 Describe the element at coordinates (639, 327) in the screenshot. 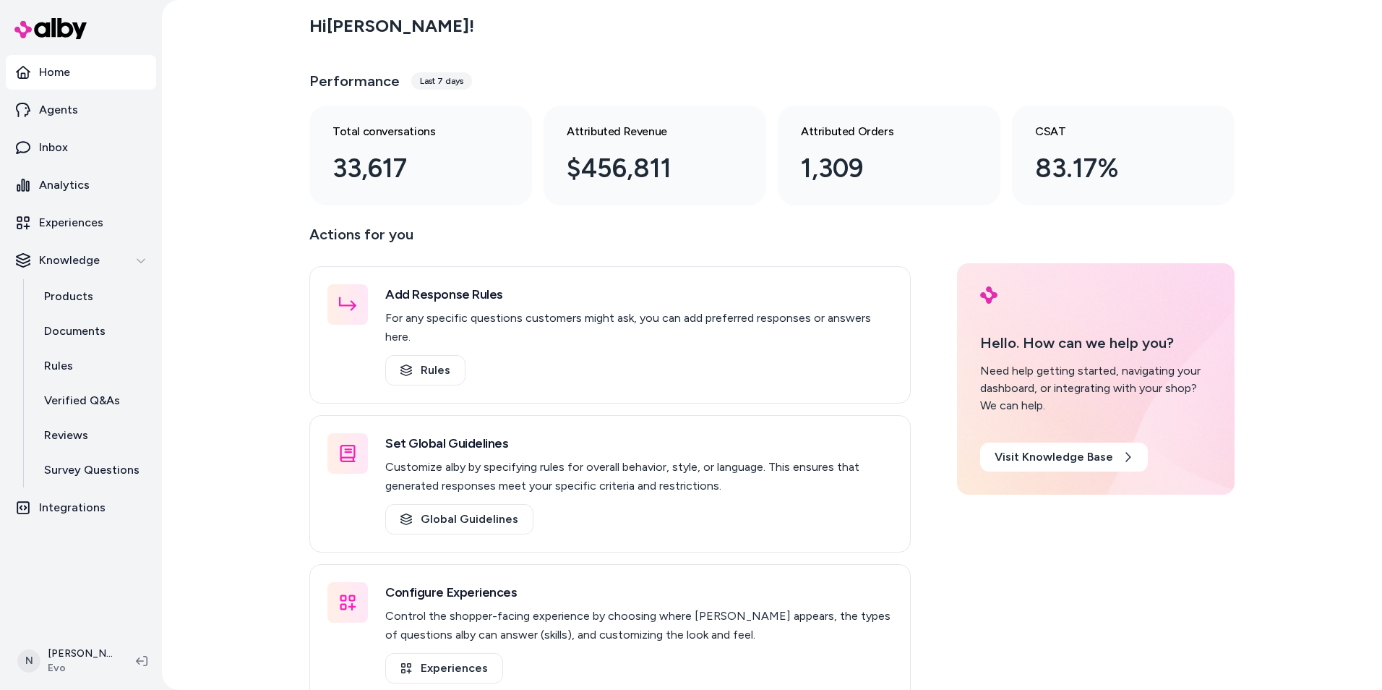

I see `p: For any specific questions customers might ask, you can add preferred responses or answers here.` at that location.